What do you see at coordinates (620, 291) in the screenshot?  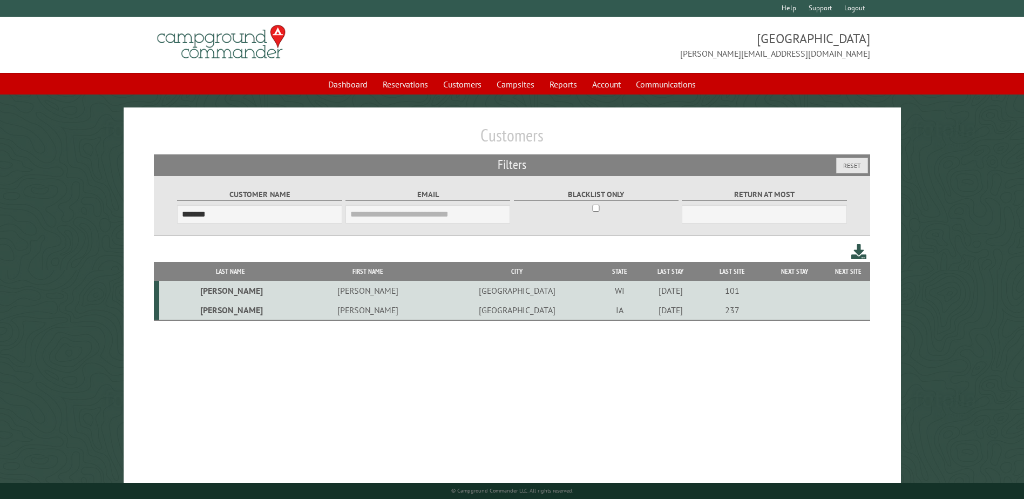 I see `td: WI` at bounding box center [620, 291].